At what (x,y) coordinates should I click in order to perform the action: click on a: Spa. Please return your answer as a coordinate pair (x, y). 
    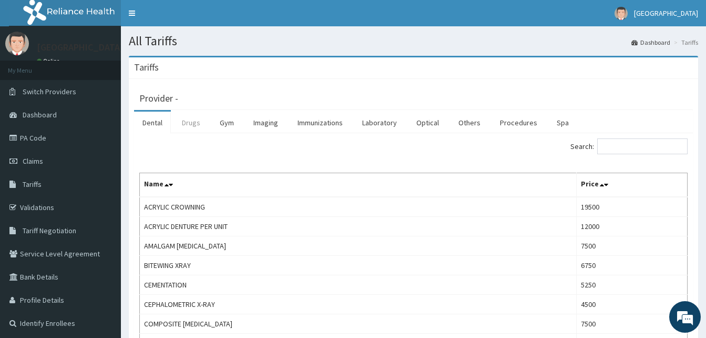
    Looking at the image, I should click on (563, 122).